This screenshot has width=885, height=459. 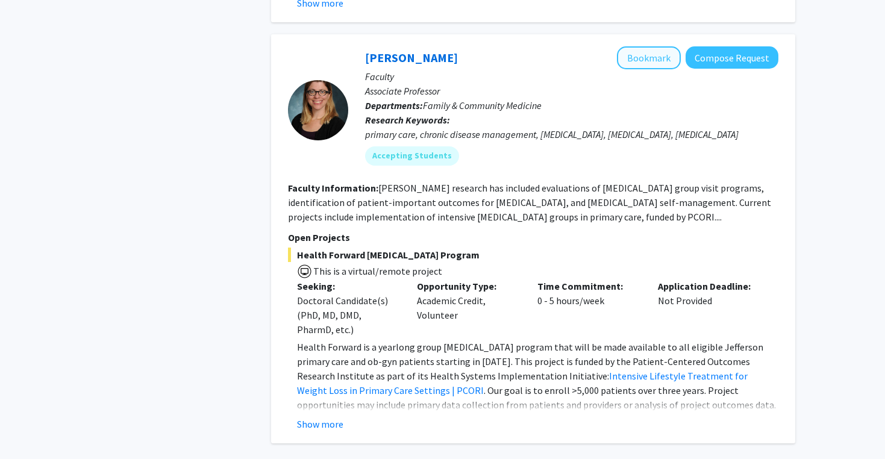 What do you see at coordinates (407, 120) in the screenshot?
I see `b: Research Keywords:` at bounding box center [407, 120].